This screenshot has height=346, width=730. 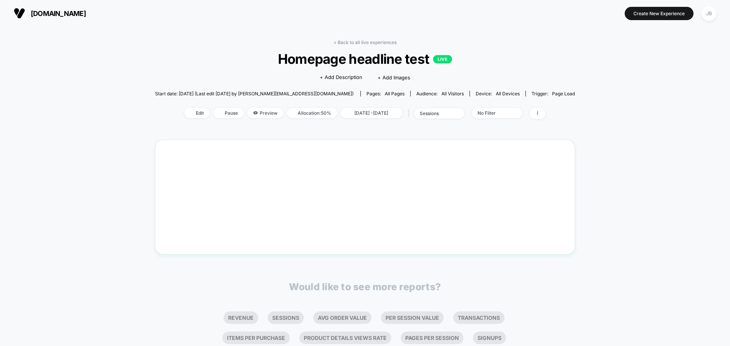 What do you see at coordinates (440, 93) in the screenshot?
I see `div: Audience:` at bounding box center [440, 93].